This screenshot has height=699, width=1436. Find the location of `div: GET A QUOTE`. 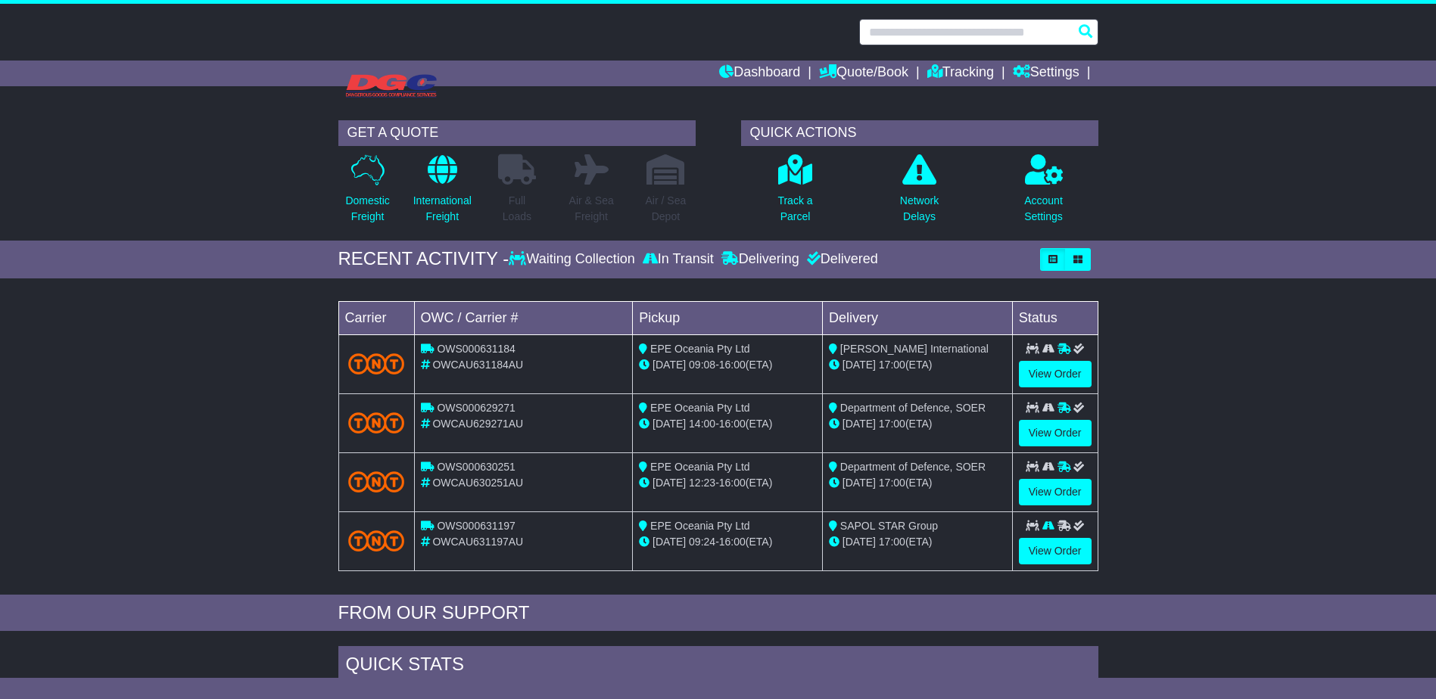

div: GET A QUOTE is located at coordinates (517, 133).